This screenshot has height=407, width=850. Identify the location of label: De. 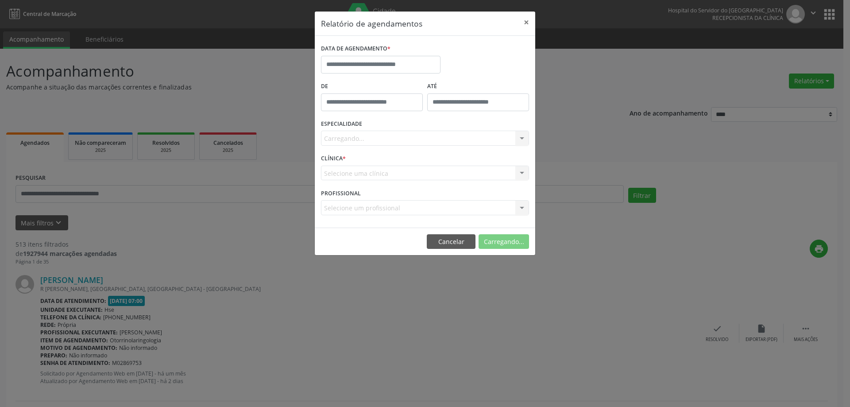
(372, 86).